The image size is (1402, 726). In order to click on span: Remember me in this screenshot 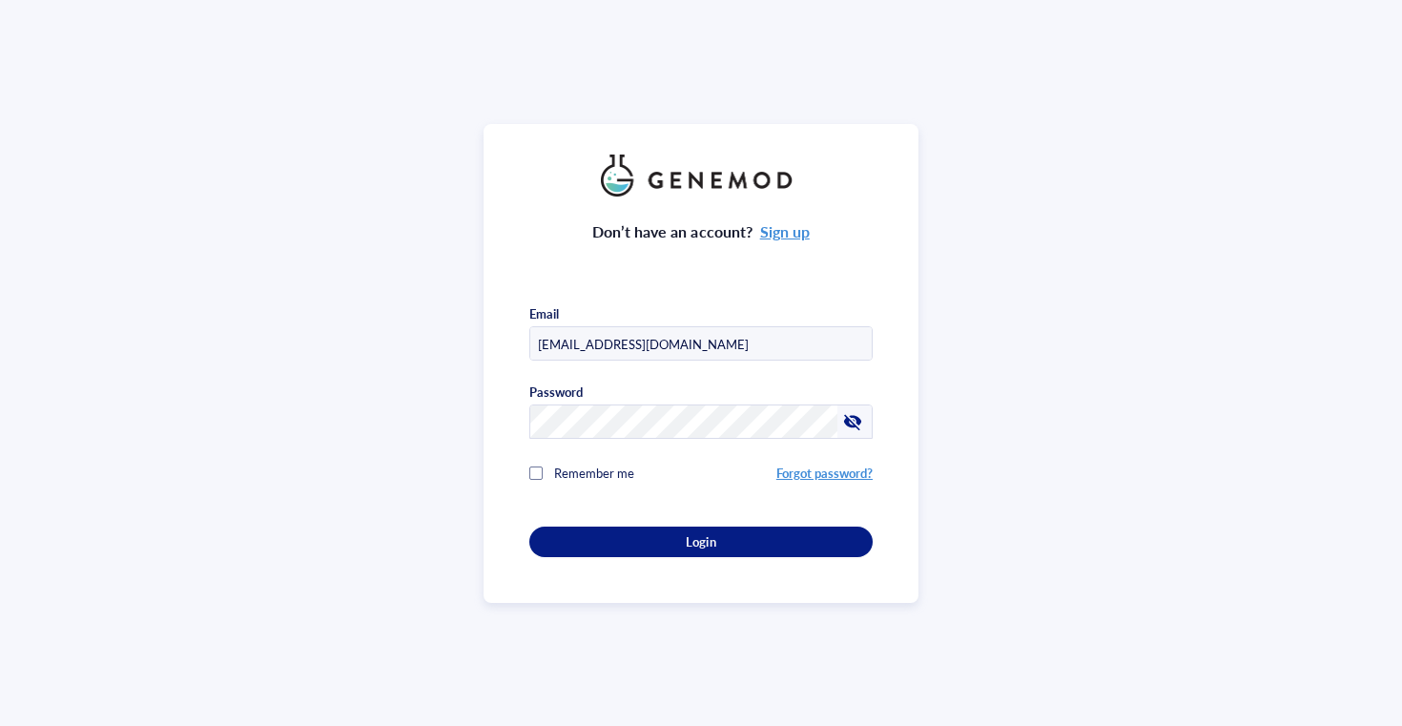, I will do `click(594, 472)`.